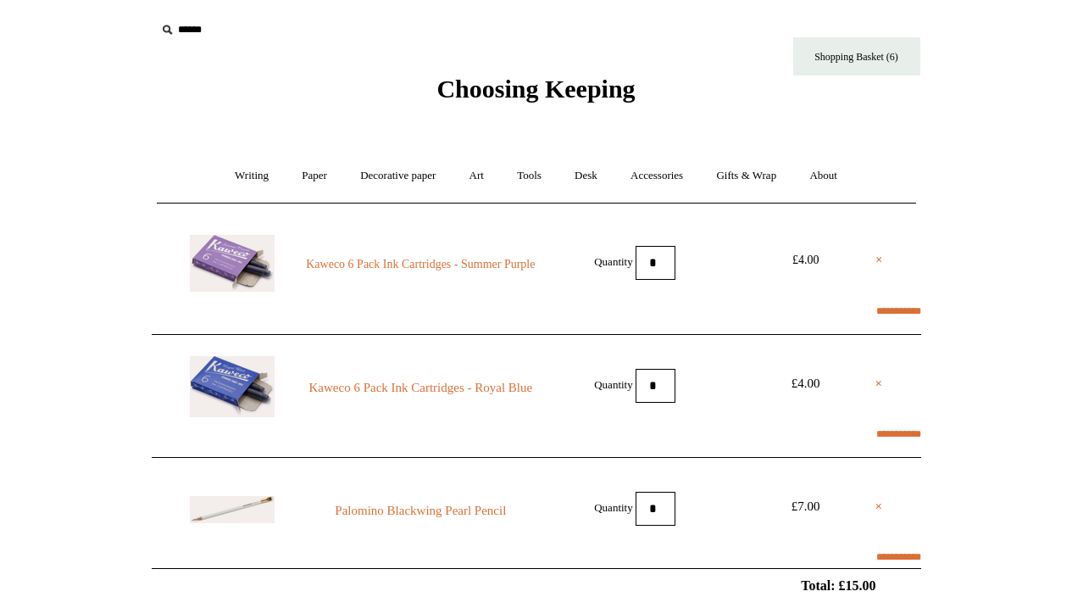  Describe the element at coordinates (823, 175) in the screenshot. I see `a: About` at that location.